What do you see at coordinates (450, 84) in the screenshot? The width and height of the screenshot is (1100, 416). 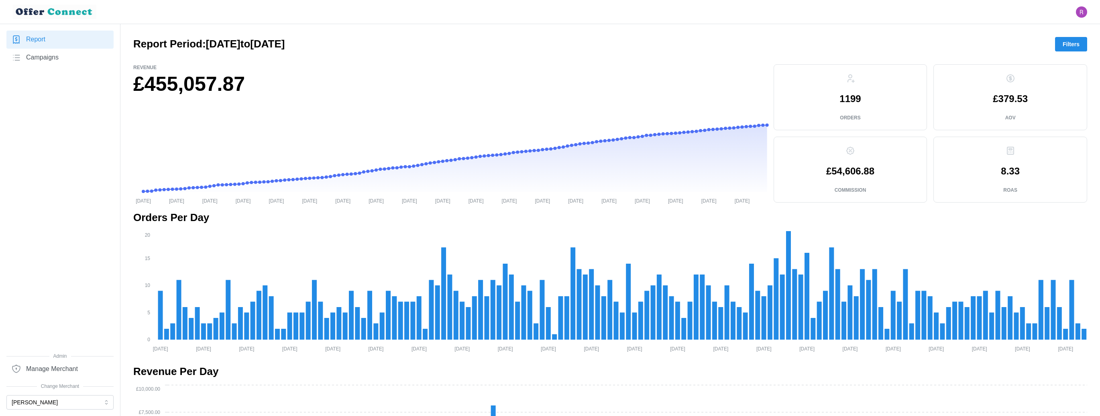 I see `h1: £455,057.87` at bounding box center [450, 84].